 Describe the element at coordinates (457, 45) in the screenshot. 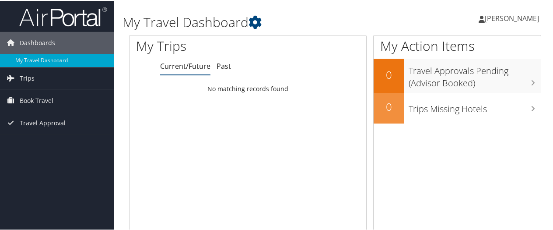

I see `h1: My Action Items` at that location.